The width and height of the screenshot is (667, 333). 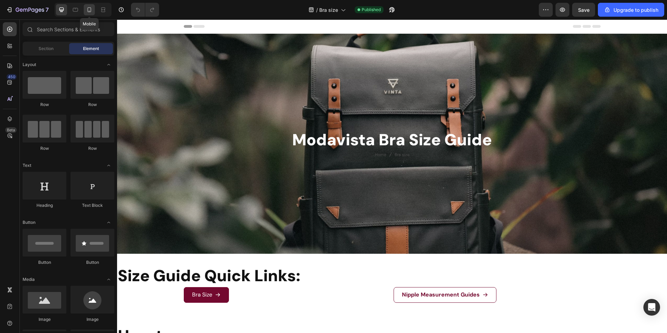 I want to click on button: <p>Bra Size</p>, so click(x=89, y=275).